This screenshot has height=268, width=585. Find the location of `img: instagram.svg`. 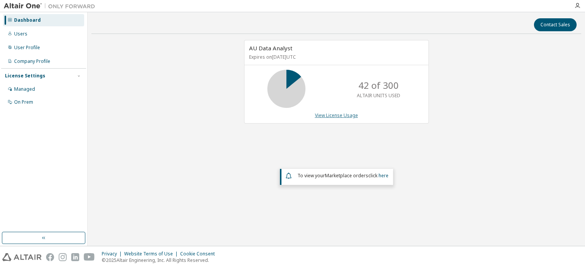

img: instagram.svg is located at coordinates (62, 257).